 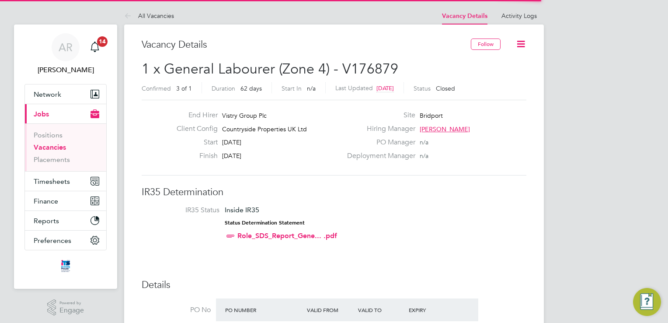 I want to click on button: Jobs, so click(x=66, y=114).